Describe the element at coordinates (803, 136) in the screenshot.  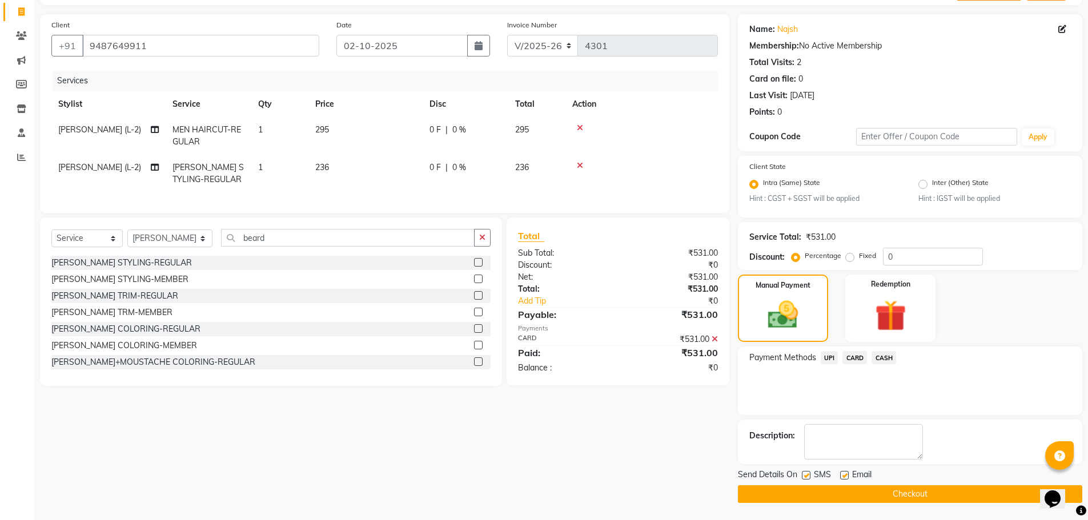
I see `div: Coupon Code` at that location.